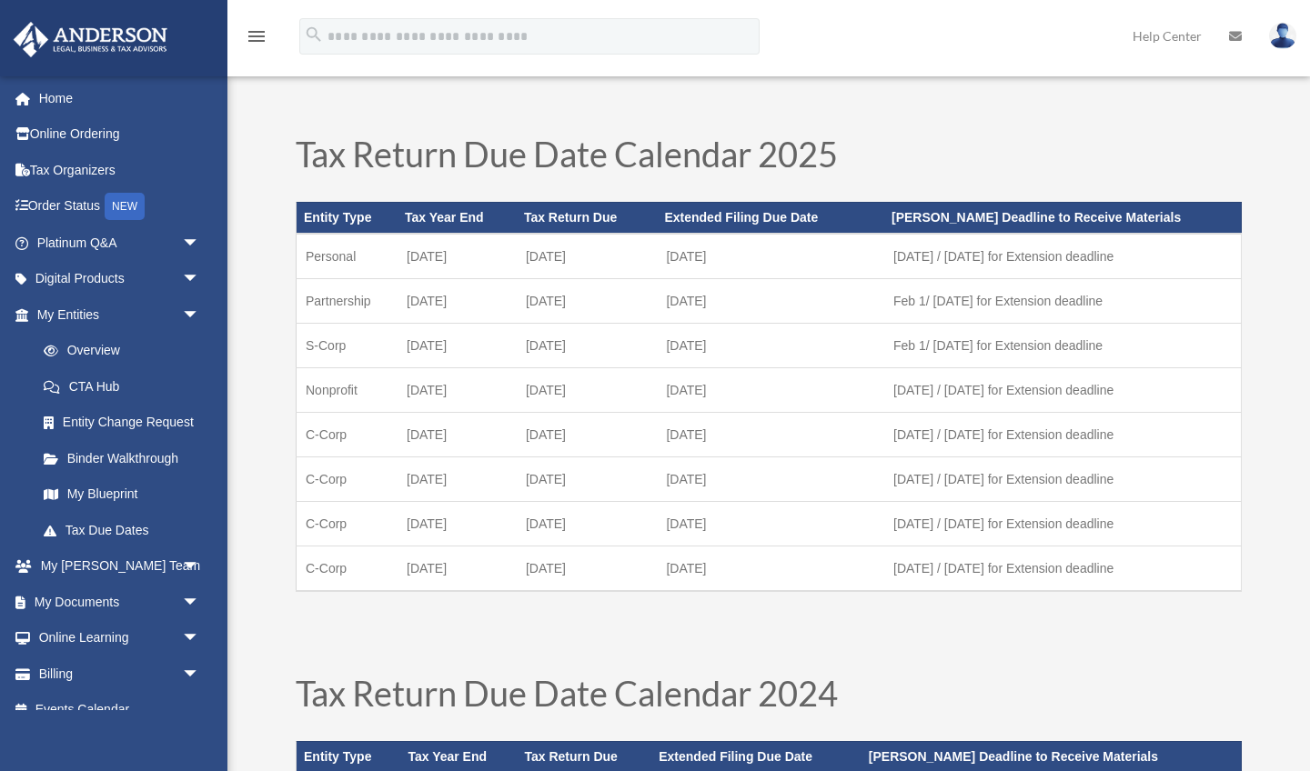  Describe the element at coordinates (257, 36) in the screenshot. I see `i: menu` at that location.